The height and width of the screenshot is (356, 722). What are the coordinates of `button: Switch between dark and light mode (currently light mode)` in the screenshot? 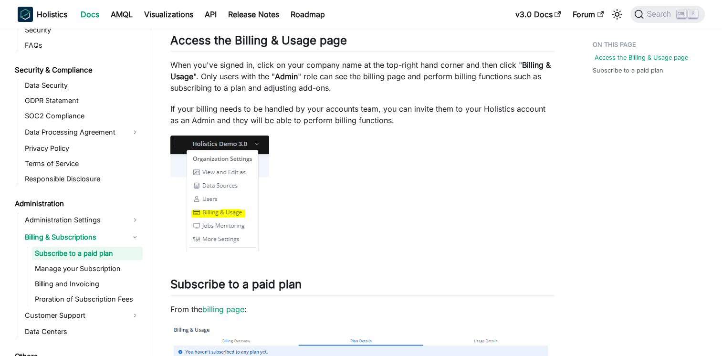 It's located at (617, 14).